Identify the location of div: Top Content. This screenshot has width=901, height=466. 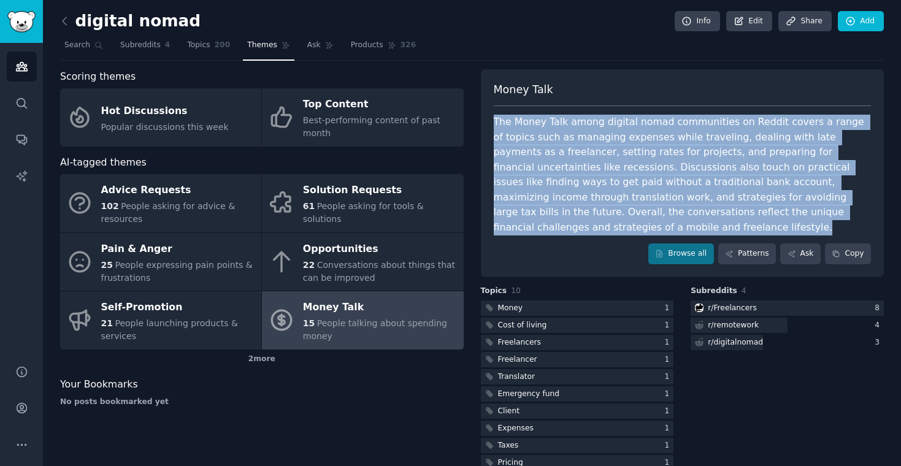
(380, 105).